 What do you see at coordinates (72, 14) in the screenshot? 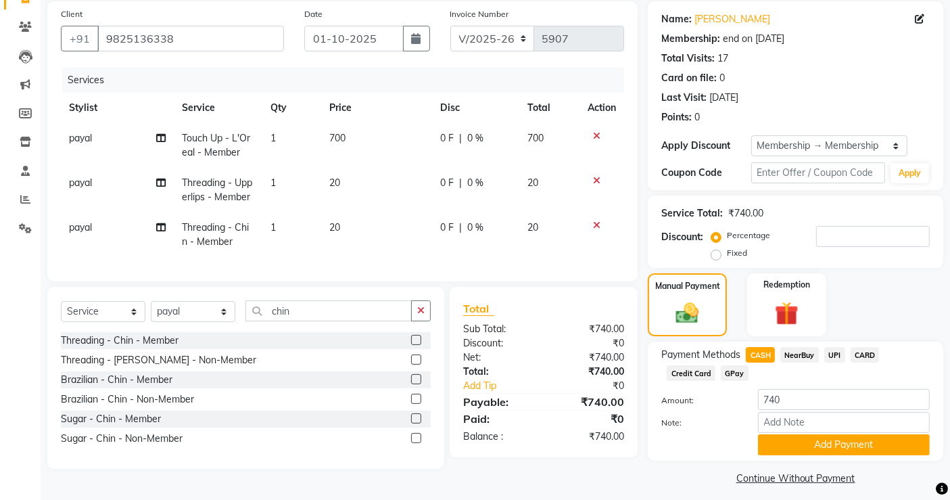
I see `label: Client` at bounding box center [72, 14].